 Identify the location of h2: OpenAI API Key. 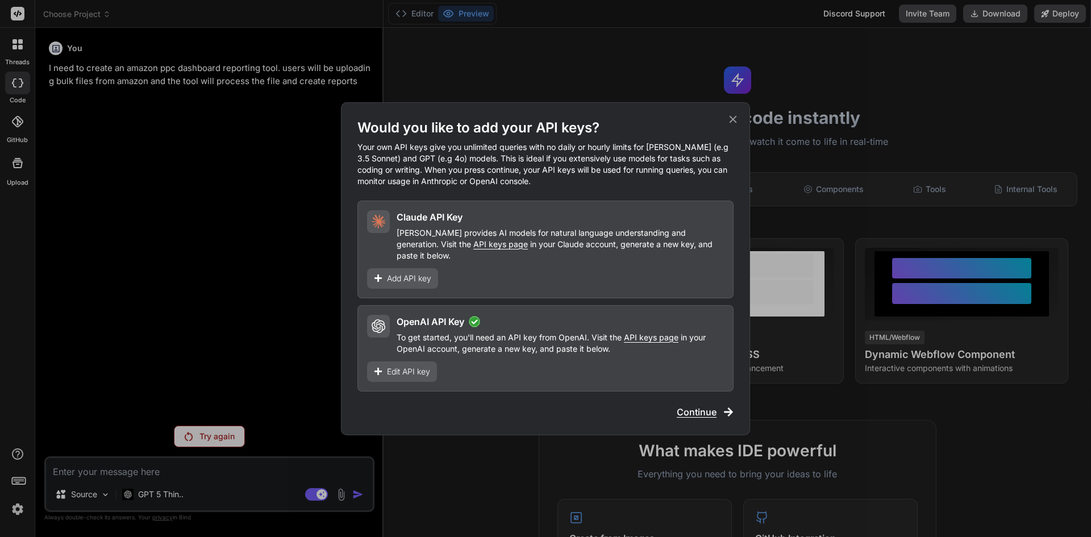
(430, 322).